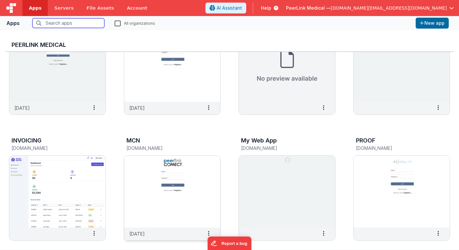 Image resolution: width=459 pixels, height=250 pixels. Describe the element at coordinates (229, 45) in the screenshot. I see `h3: PeerLink Medical` at that location.